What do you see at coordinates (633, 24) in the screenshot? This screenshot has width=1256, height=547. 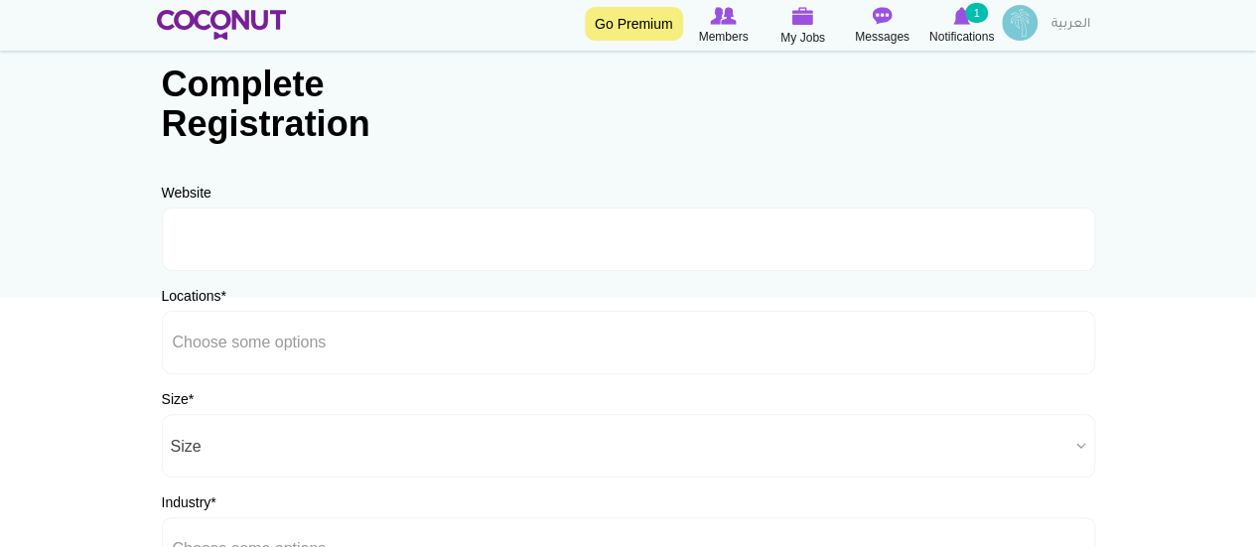 I see `a: Go Premium` at bounding box center [633, 24].